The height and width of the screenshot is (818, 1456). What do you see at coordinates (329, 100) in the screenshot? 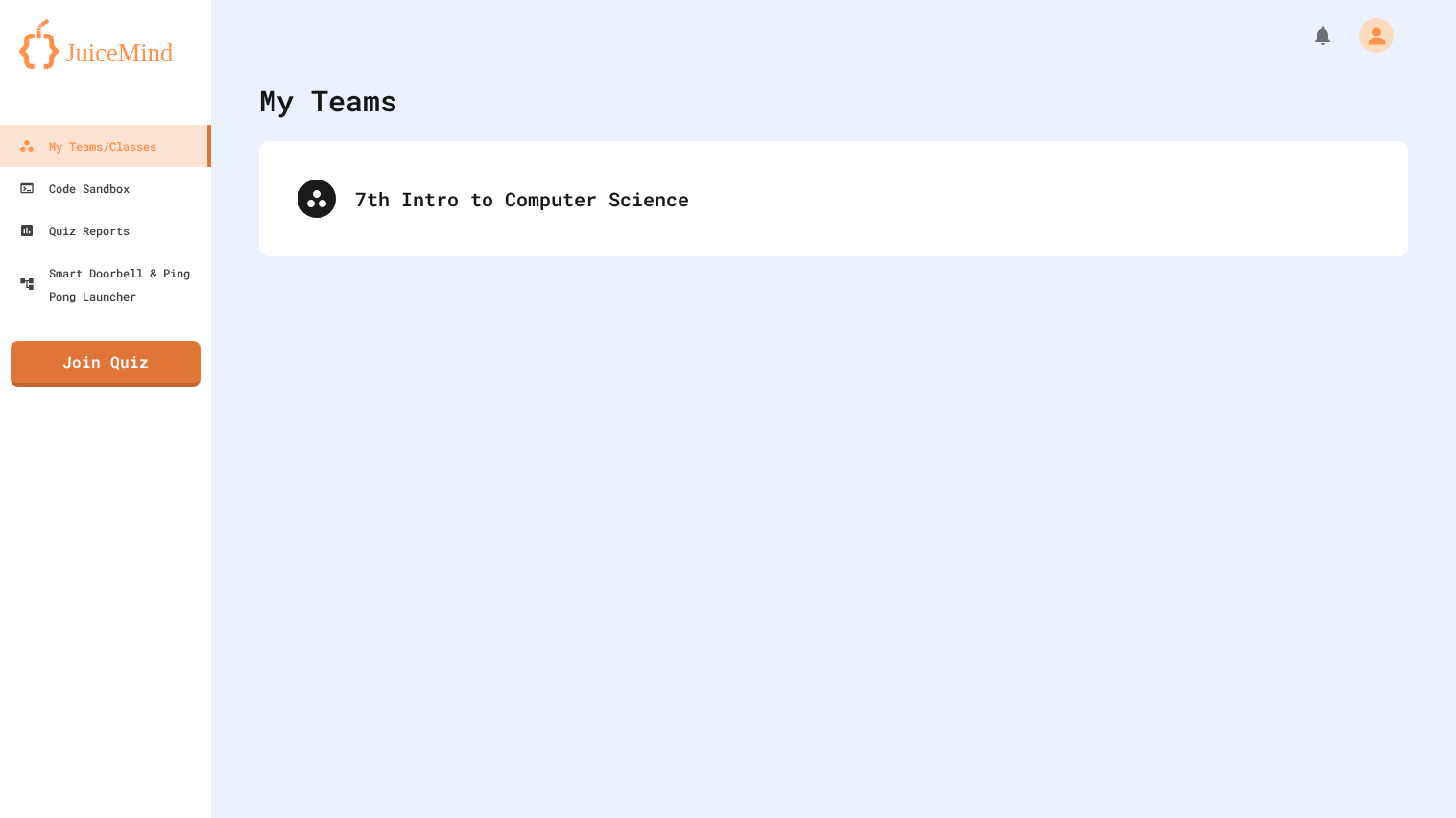
I see `div: My Teams` at bounding box center [329, 100].